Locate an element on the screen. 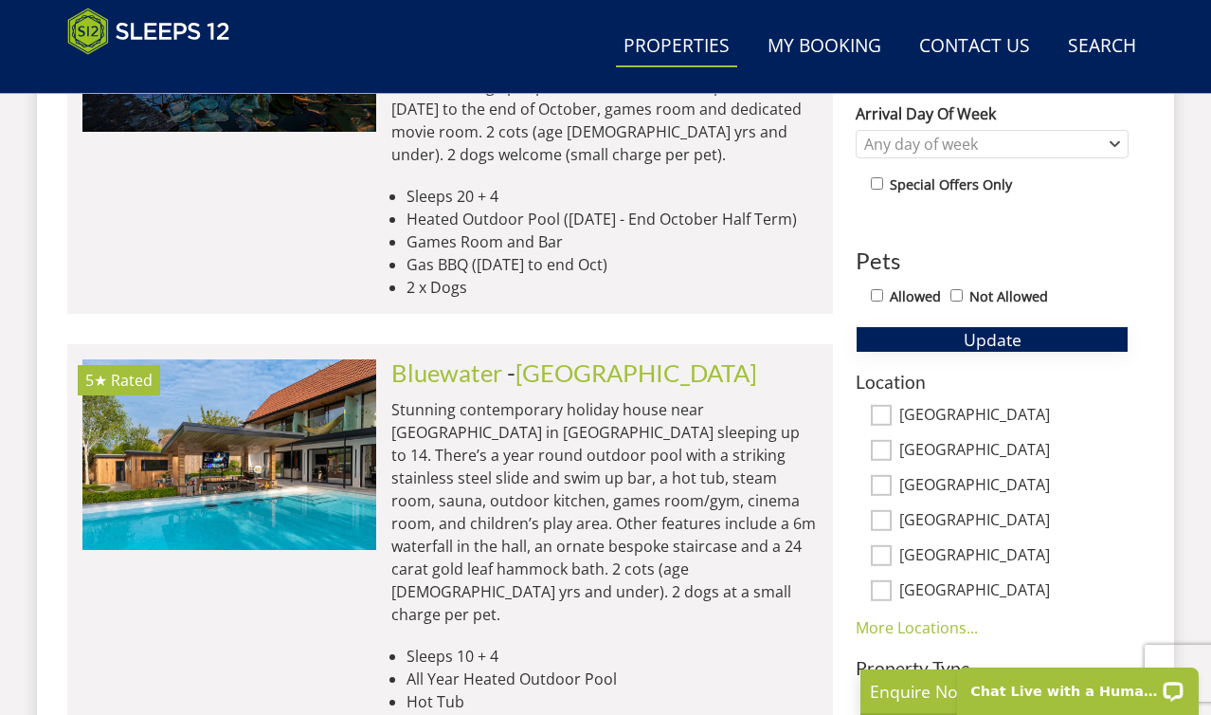 Image resolution: width=1211 pixels, height=715 pixels. div: Any day of week is located at coordinates (982, 144).